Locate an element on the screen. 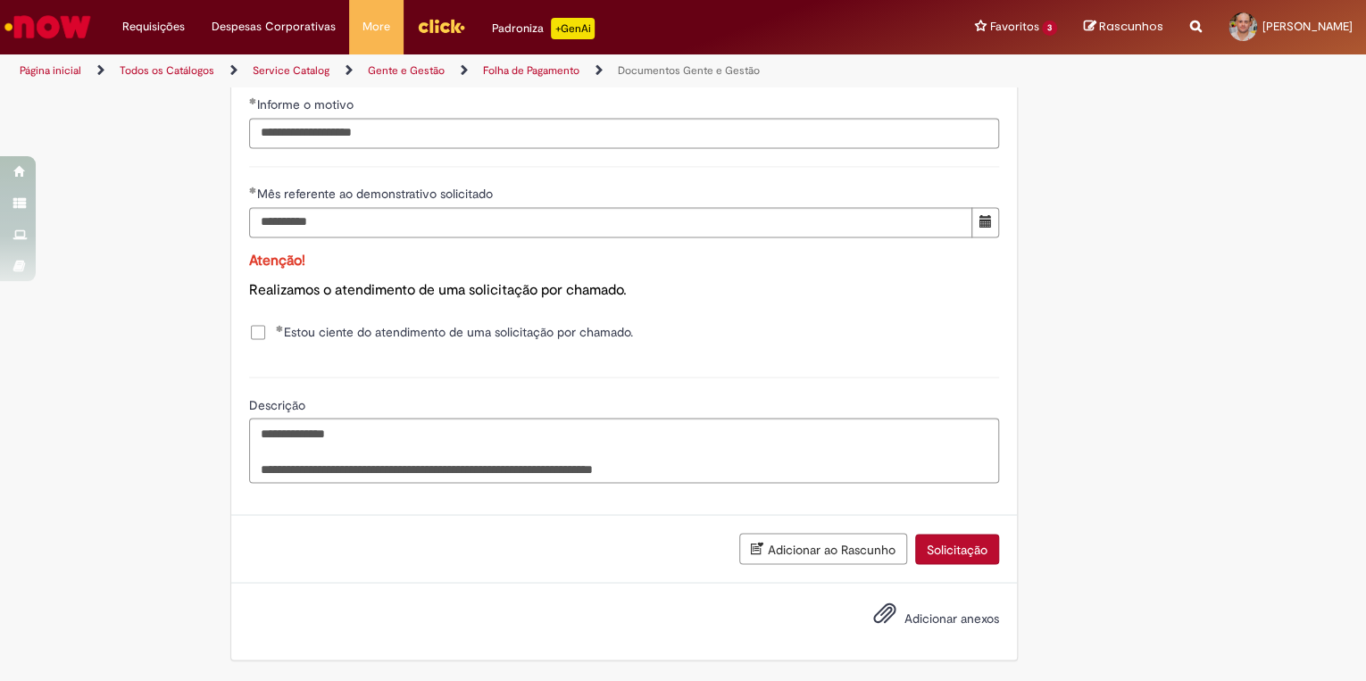  button: Mostrar calendário para Mês referente ao demonstrativo solicitado is located at coordinates (985, 222).